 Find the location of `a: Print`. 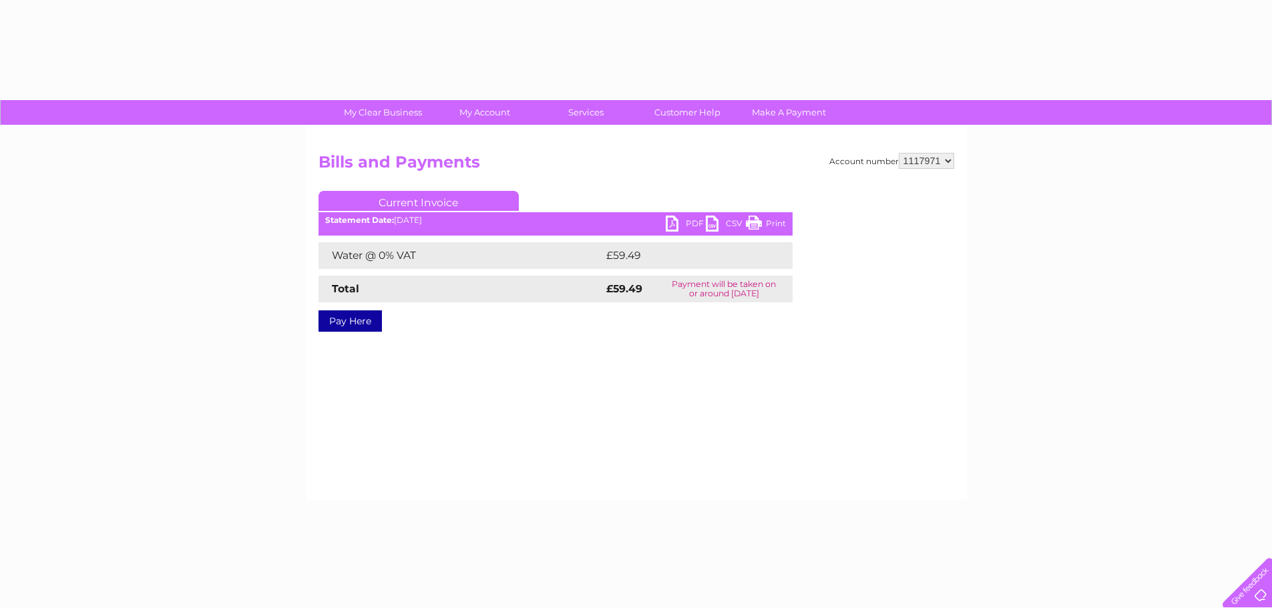

a: Print is located at coordinates (766, 225).